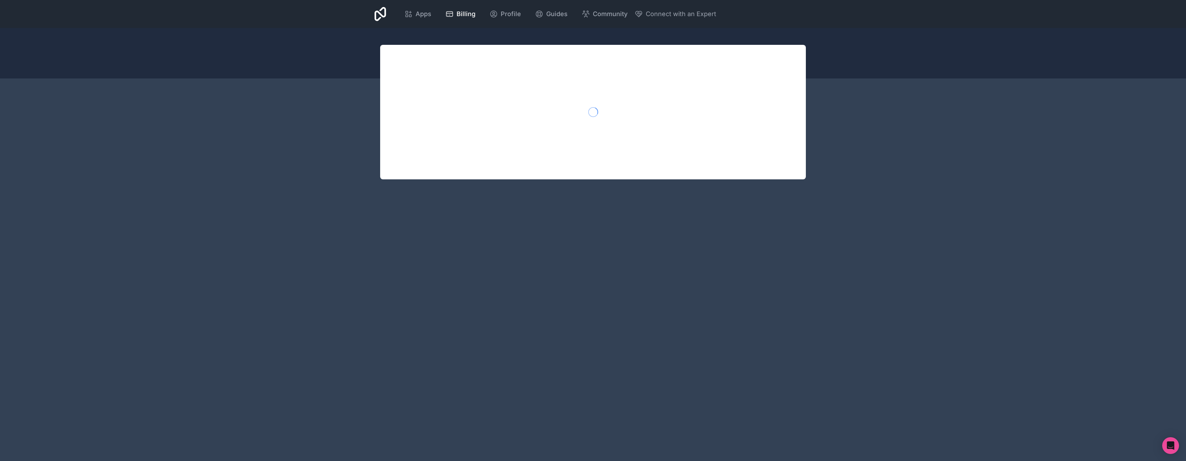 The width and height of the screenshot is (1186, 461). What do you see at coordinates (557, 14) in the screenshot?
I see `span: Guides` at bounding box center [557, 14].